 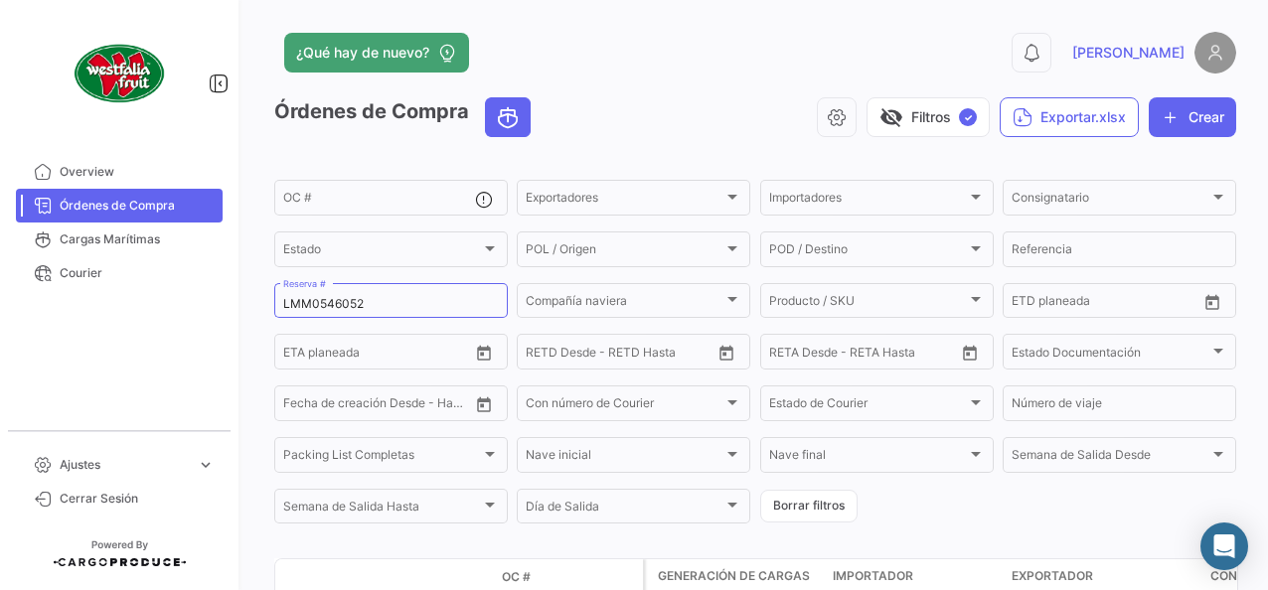 I want to click on span: Compañía naviera, so click(x=624, y=304).